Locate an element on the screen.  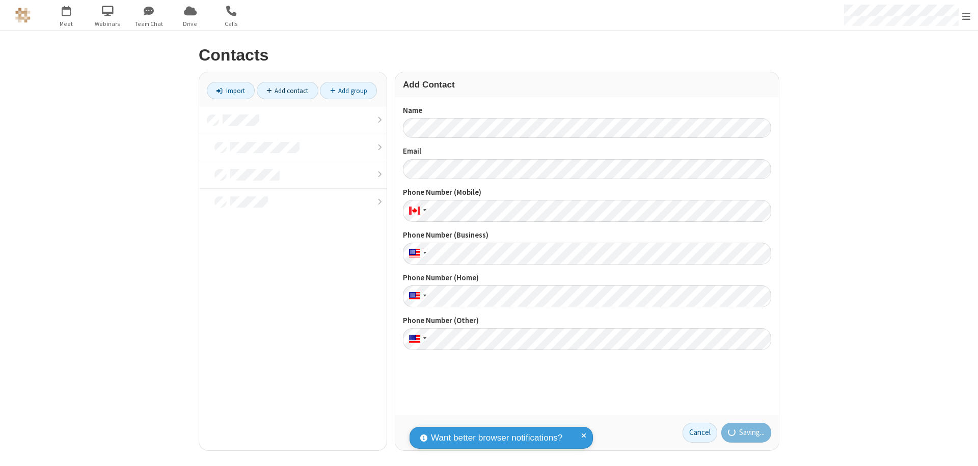
a: Add contact is located at coordinates (287, 91).